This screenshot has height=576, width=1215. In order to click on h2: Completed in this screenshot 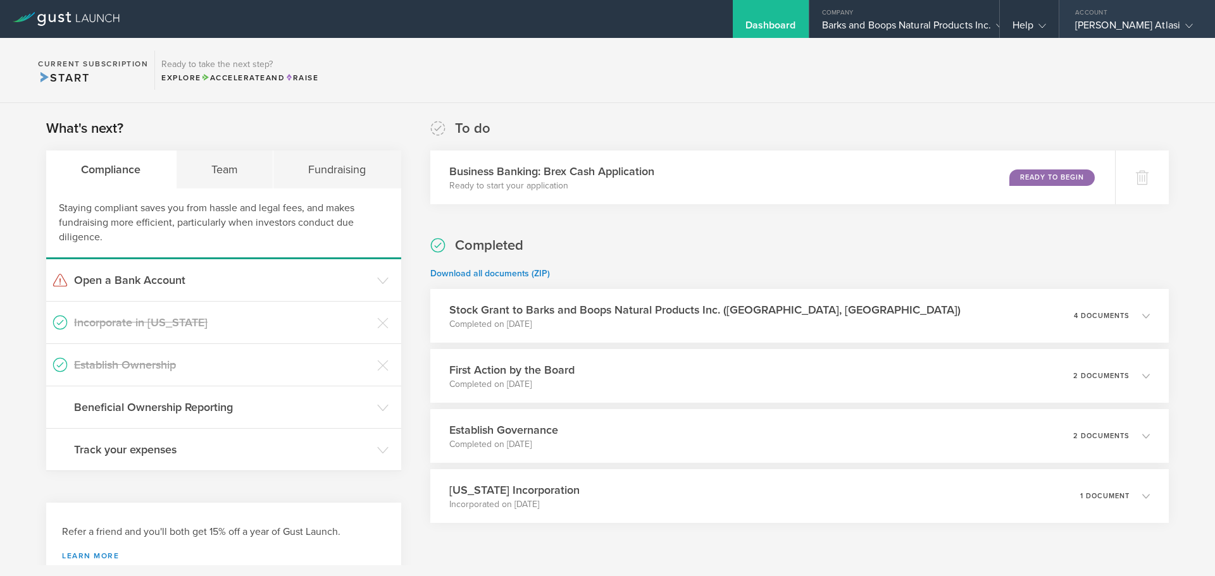, I will do `click(489, 245)`.